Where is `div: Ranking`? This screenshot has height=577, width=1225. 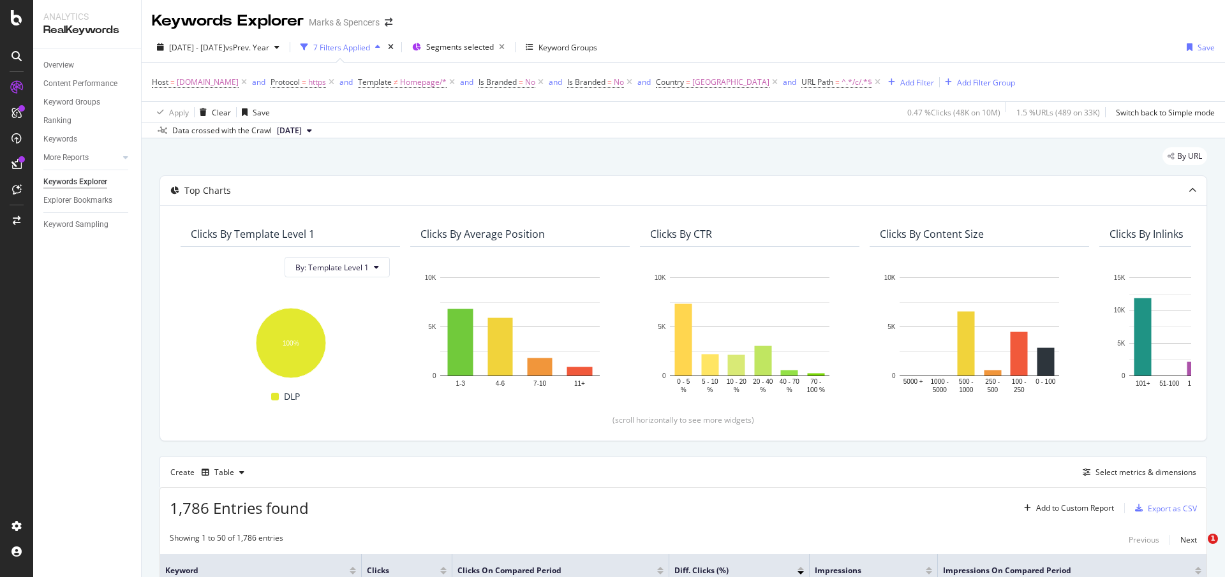 div: Ranking is located at coordinates (57, 121).